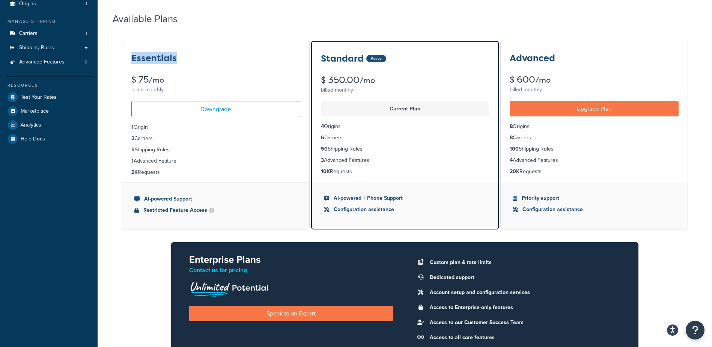  Describe the element at coordinates (49, 125) in the screenshot. I see `a: Analytics` at that location.